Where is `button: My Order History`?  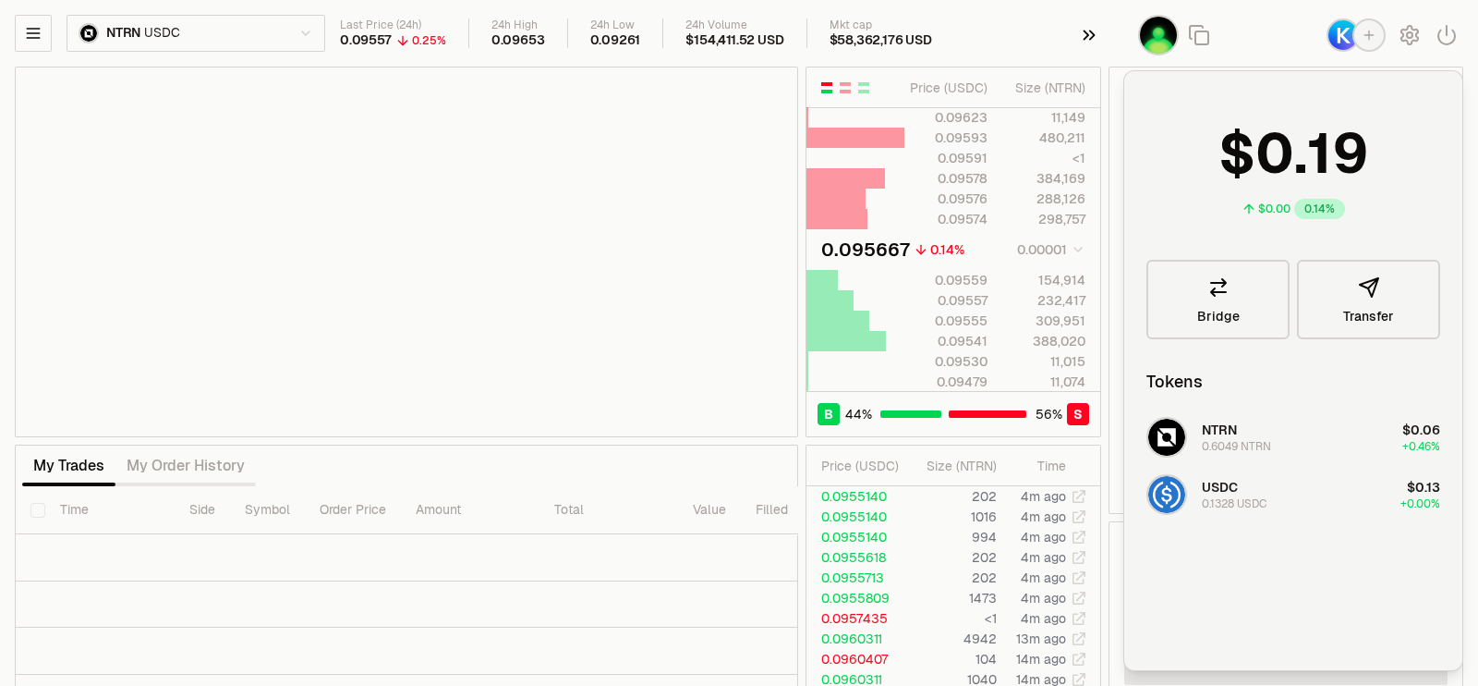
button: My Order History is located at coordinates (186, 466).